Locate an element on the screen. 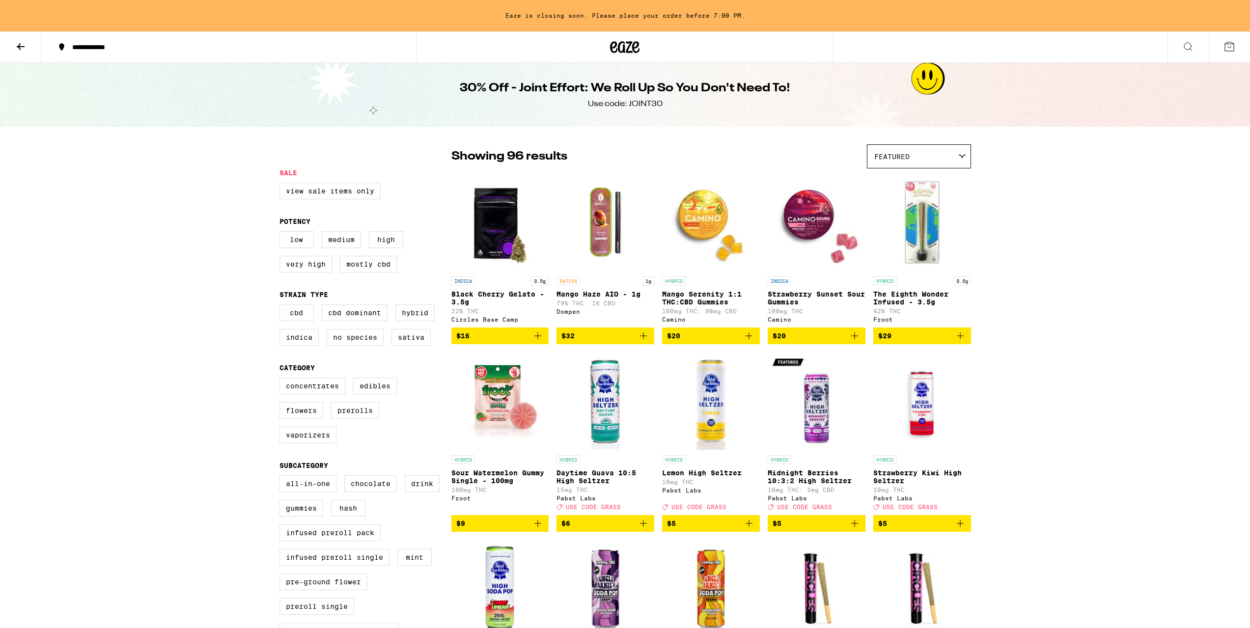 Image resolution: width=1250 pixels, height=628 pixels. p: Sour Watermelon Gummy Single - 100mg is located at coordinates (500, 477).